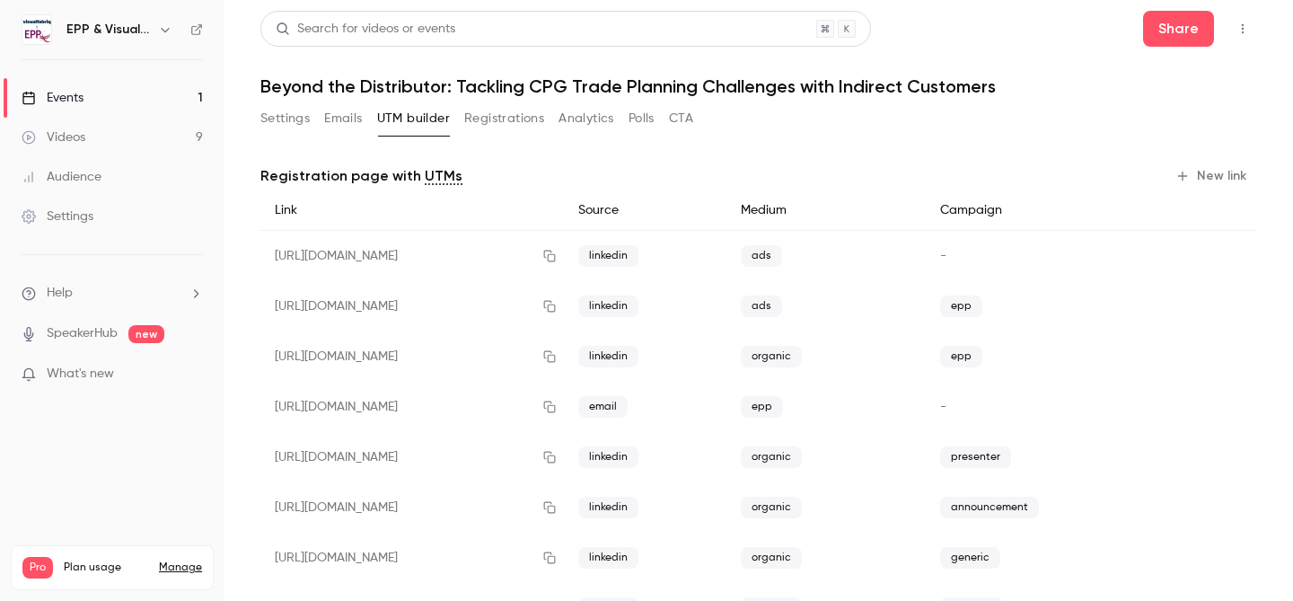 This screenshot has width=1293, height=601. Describe the element at coordinates (681, 119) in the screenshot. I see `button: CTA` at that location.